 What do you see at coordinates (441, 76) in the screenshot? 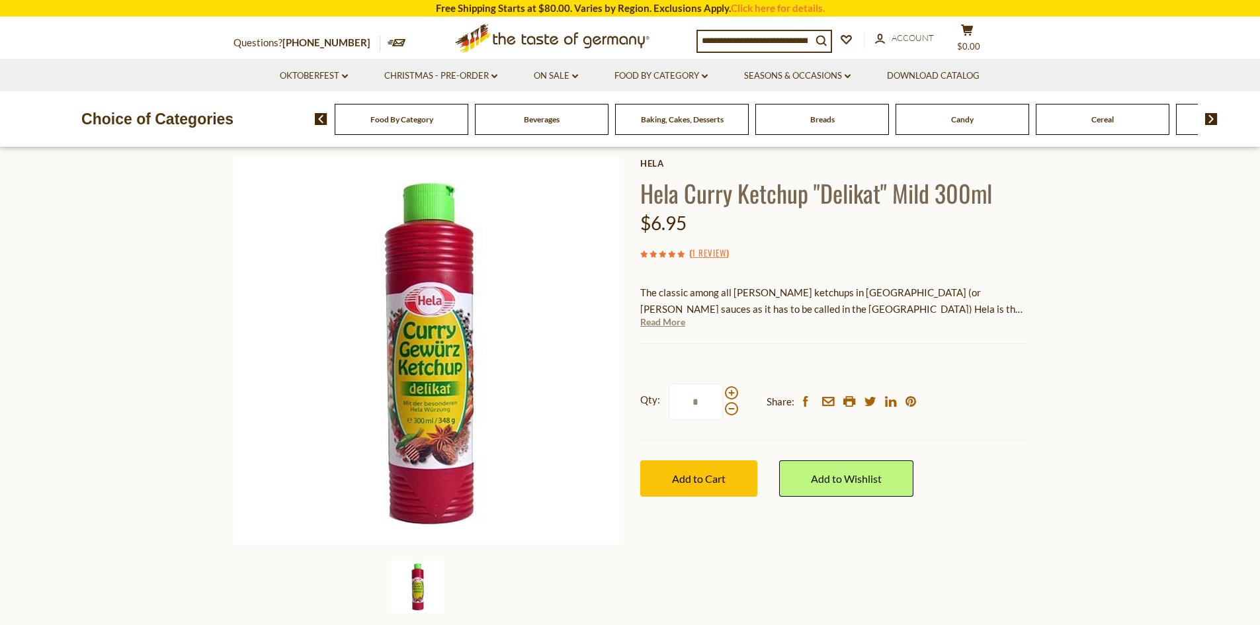
I see `a: Christmas - PRE-ORDER` at bounding box center [441, 76].